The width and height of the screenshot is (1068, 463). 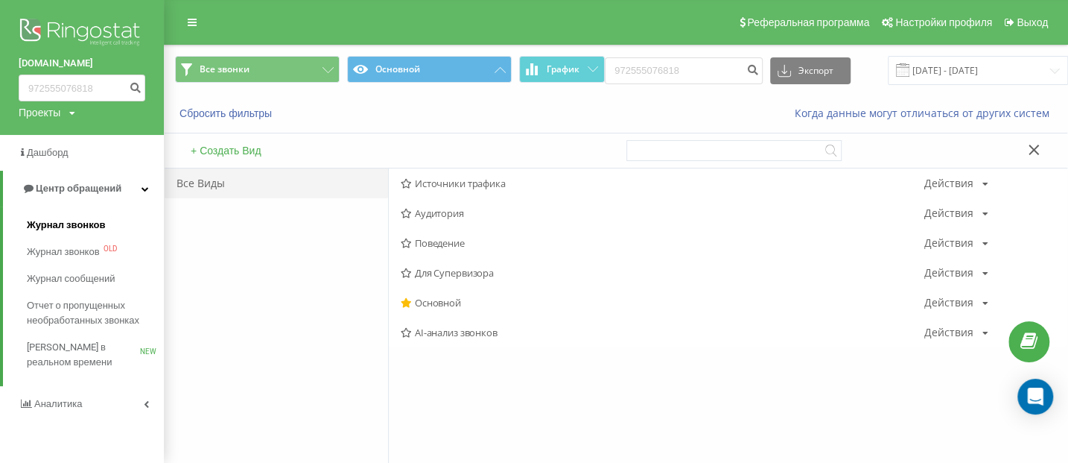 What do you see at coordinates (1035, 396) in the screenshot?
I see `div: Open Intercom Messenger` at bounding box center [1035, 396].